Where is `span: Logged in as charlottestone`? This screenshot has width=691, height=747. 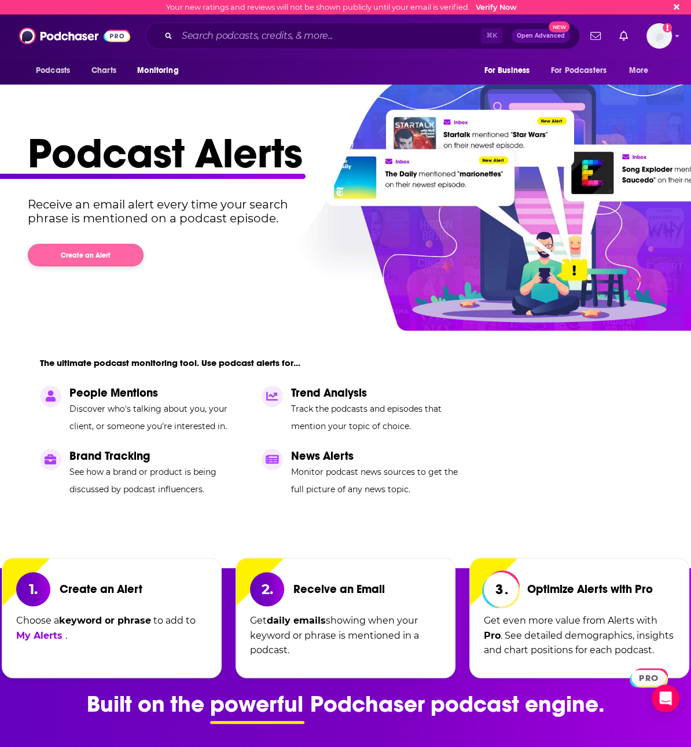
span: Logged in as charlottestone is located at coordinates (659, 36).